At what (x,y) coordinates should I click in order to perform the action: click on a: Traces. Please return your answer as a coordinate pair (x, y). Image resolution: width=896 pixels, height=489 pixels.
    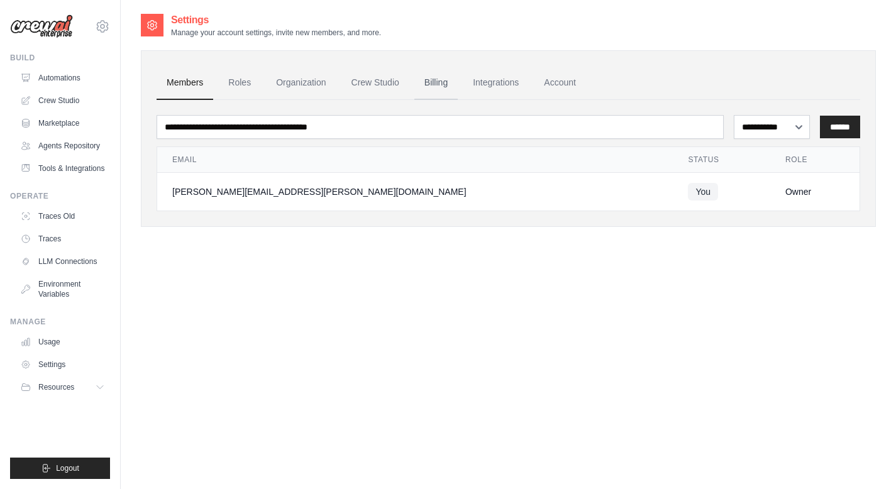
    Looking at the image, I should click on (62, 239).